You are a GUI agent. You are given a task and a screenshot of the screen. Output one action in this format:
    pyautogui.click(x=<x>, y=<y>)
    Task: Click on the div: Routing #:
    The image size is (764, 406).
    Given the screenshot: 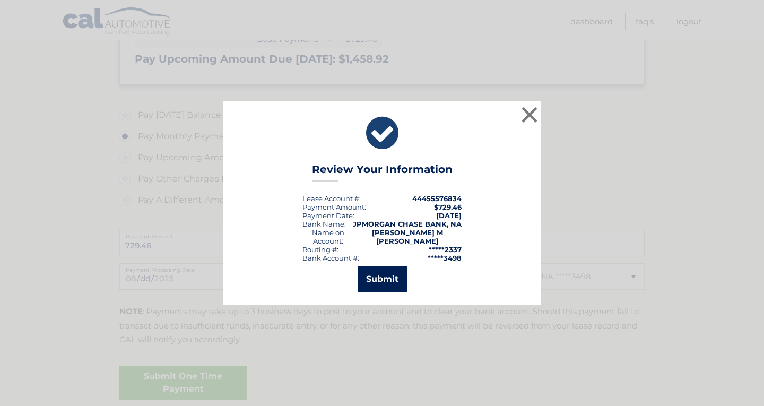 What is the action you would take?
    pyautogui.click(x=320, y=249)
    